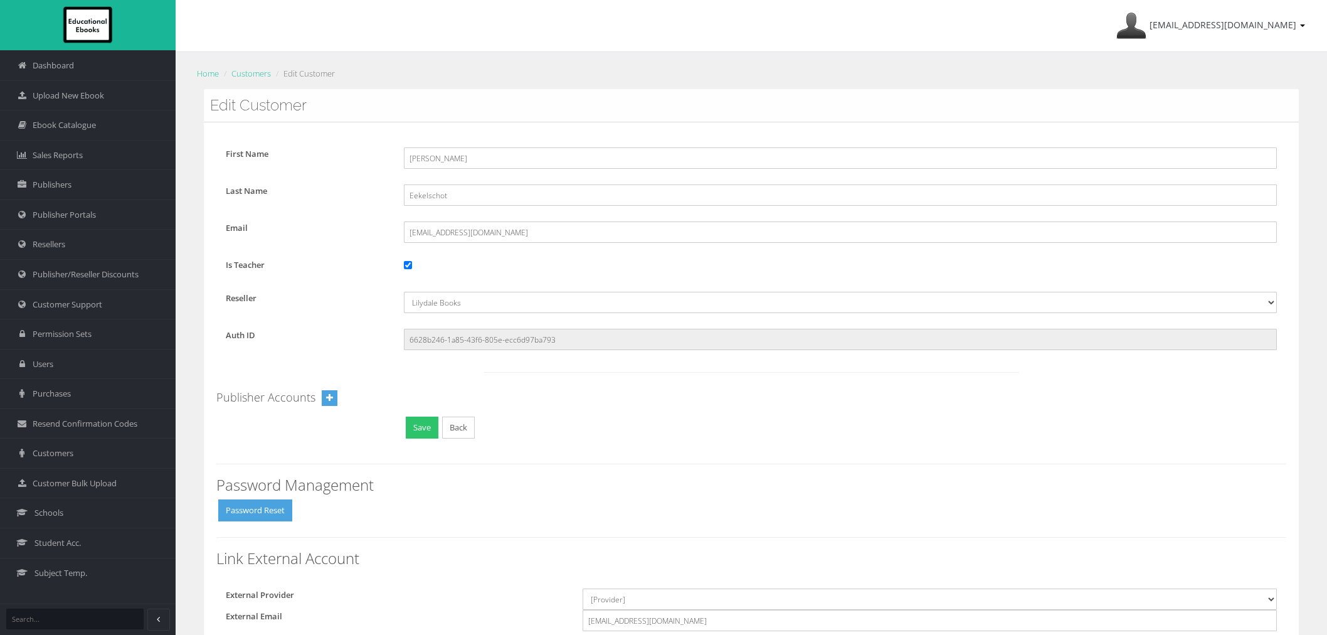 This screenshot has width=1327, height=635. What do you see at coordinates (305, 154) in the screenshot?
I see `label: First Name` at bounding box center [305, 154].